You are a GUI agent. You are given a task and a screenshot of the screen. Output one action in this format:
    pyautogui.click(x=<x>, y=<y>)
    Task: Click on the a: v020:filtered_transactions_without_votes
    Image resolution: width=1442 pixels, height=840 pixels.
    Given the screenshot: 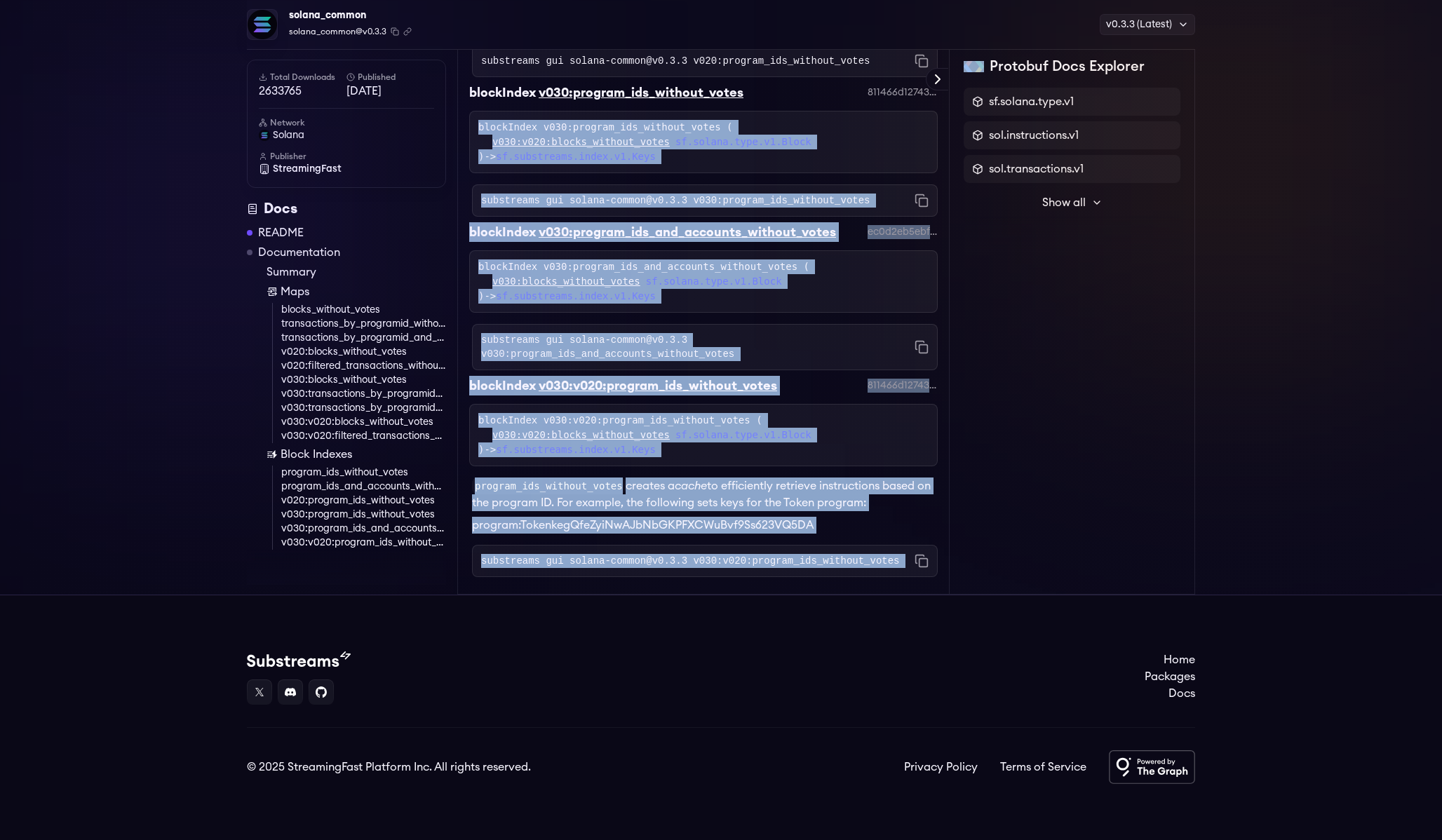 What is the action you would take?
    pyautogui.click(x=363, y=366)
    